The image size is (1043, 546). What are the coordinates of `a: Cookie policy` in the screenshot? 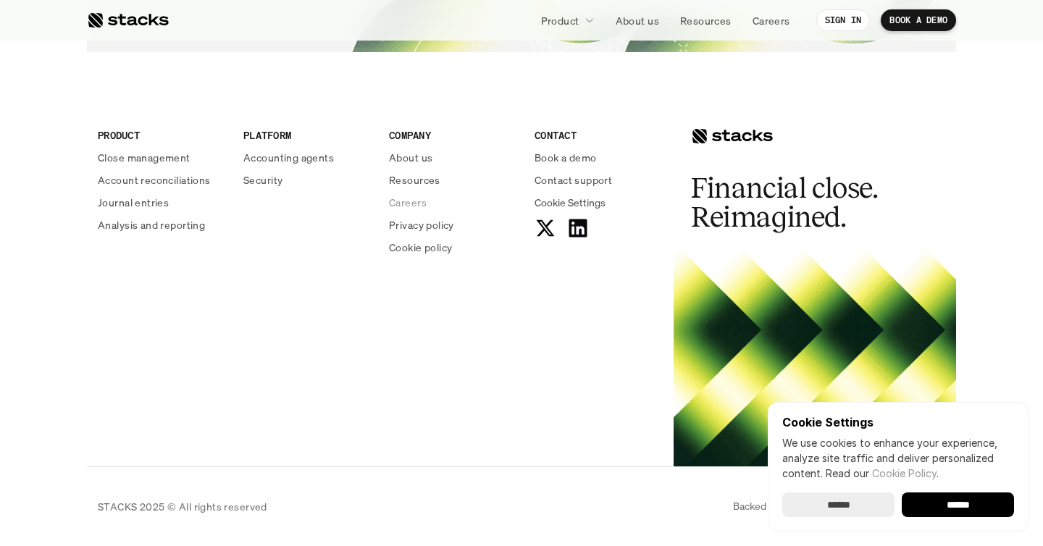 It's located at (453, 247).